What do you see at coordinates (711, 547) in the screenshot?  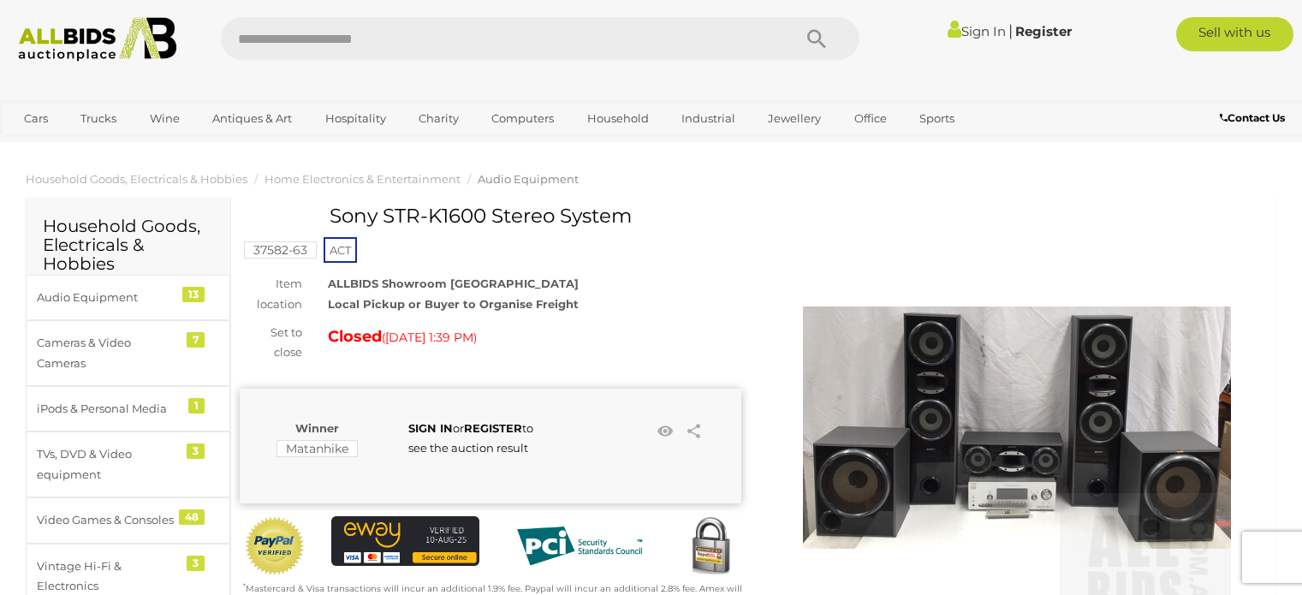 I see `img: Secured by Rapid SSL` at bounding box center [711, 547].